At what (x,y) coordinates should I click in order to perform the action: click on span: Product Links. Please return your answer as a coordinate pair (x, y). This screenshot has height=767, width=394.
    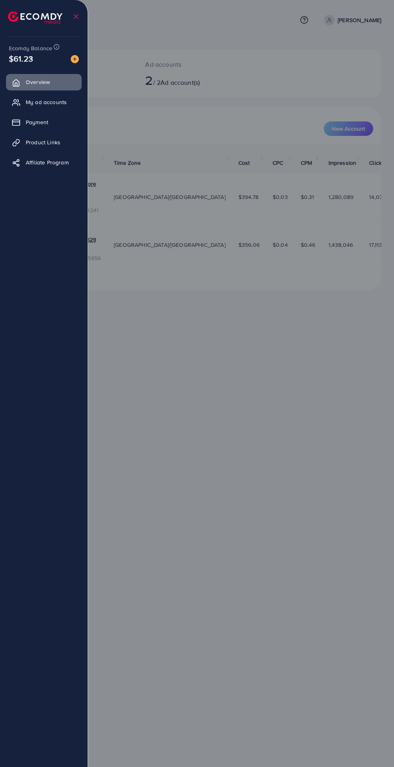
    Looking at the image, I should click on (43, 142).